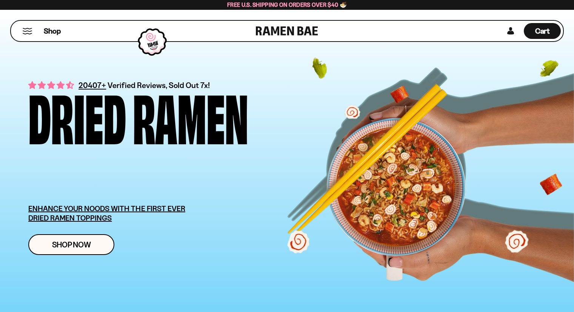 Image resolution: width=574 pixels, height=312 pixels. I want to click on div: Dried, so click(77, 115).